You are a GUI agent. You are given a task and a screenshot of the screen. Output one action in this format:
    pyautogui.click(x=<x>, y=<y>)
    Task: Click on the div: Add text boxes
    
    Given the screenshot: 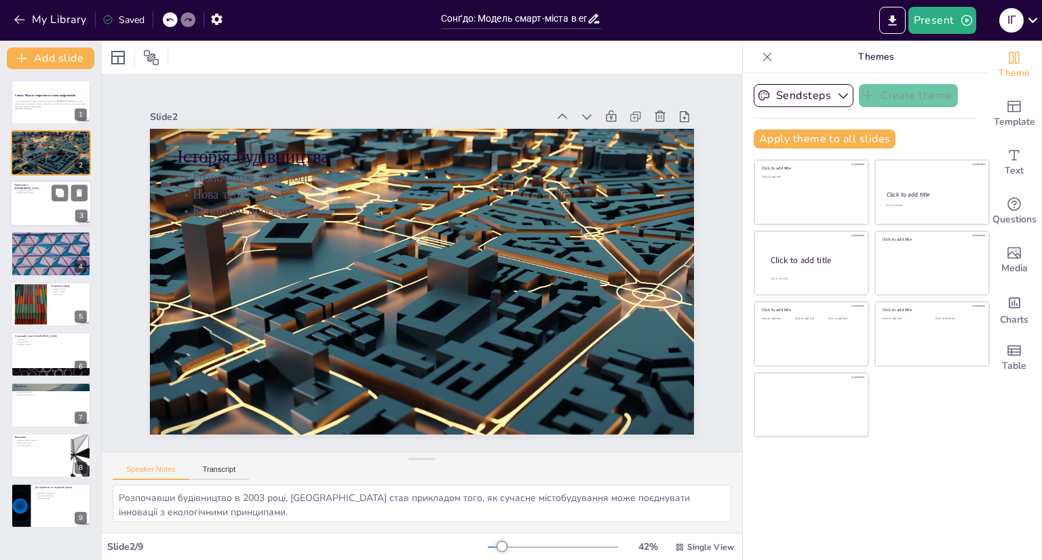 What is the action you would take?
    pyautogui.click(x=1014, y=163)
    